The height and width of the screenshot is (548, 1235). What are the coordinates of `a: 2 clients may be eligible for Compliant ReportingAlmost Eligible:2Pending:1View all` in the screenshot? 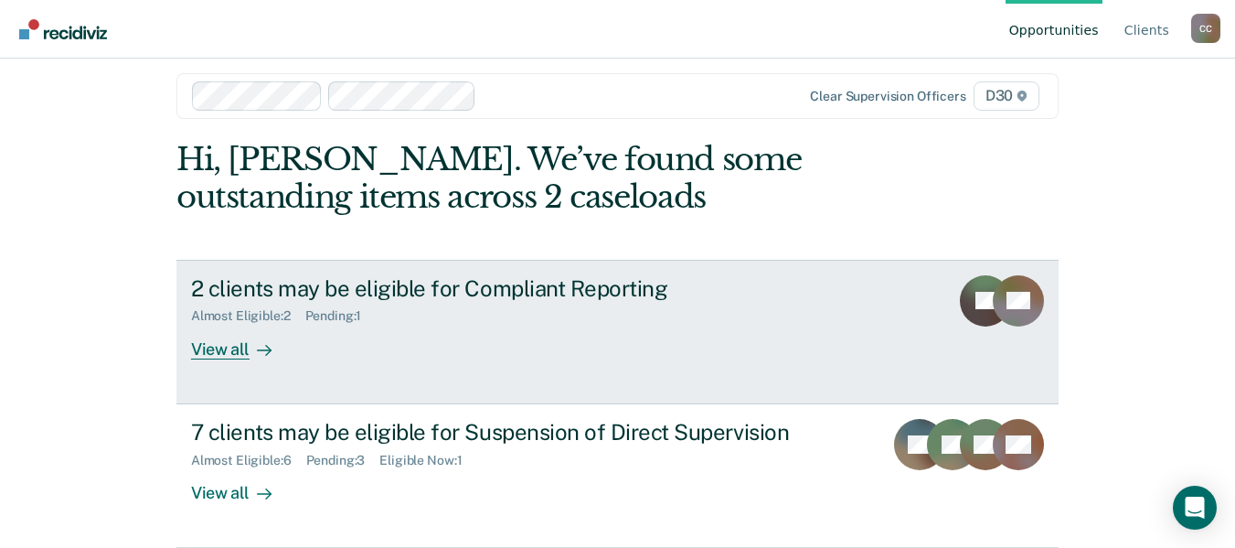 It's located at (617, 332).